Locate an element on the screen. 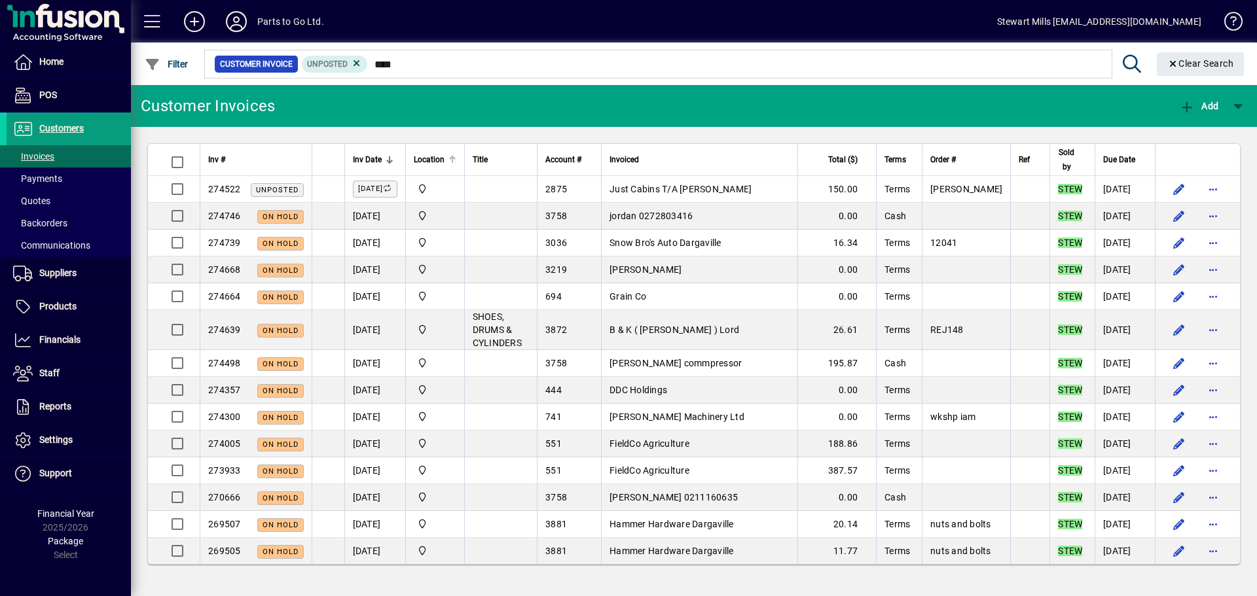 This screenshot has height=596, width=1257. span: Add is located at coordinates (1199, 106).